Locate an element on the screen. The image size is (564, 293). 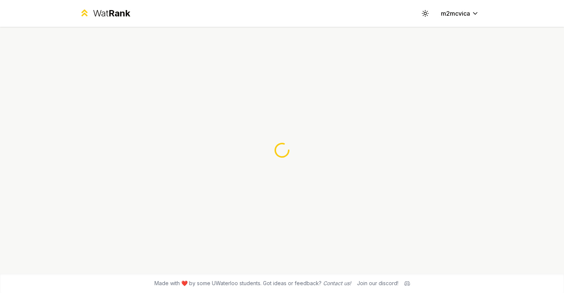
div: Join our discord! is located at coordinates (377, 283).